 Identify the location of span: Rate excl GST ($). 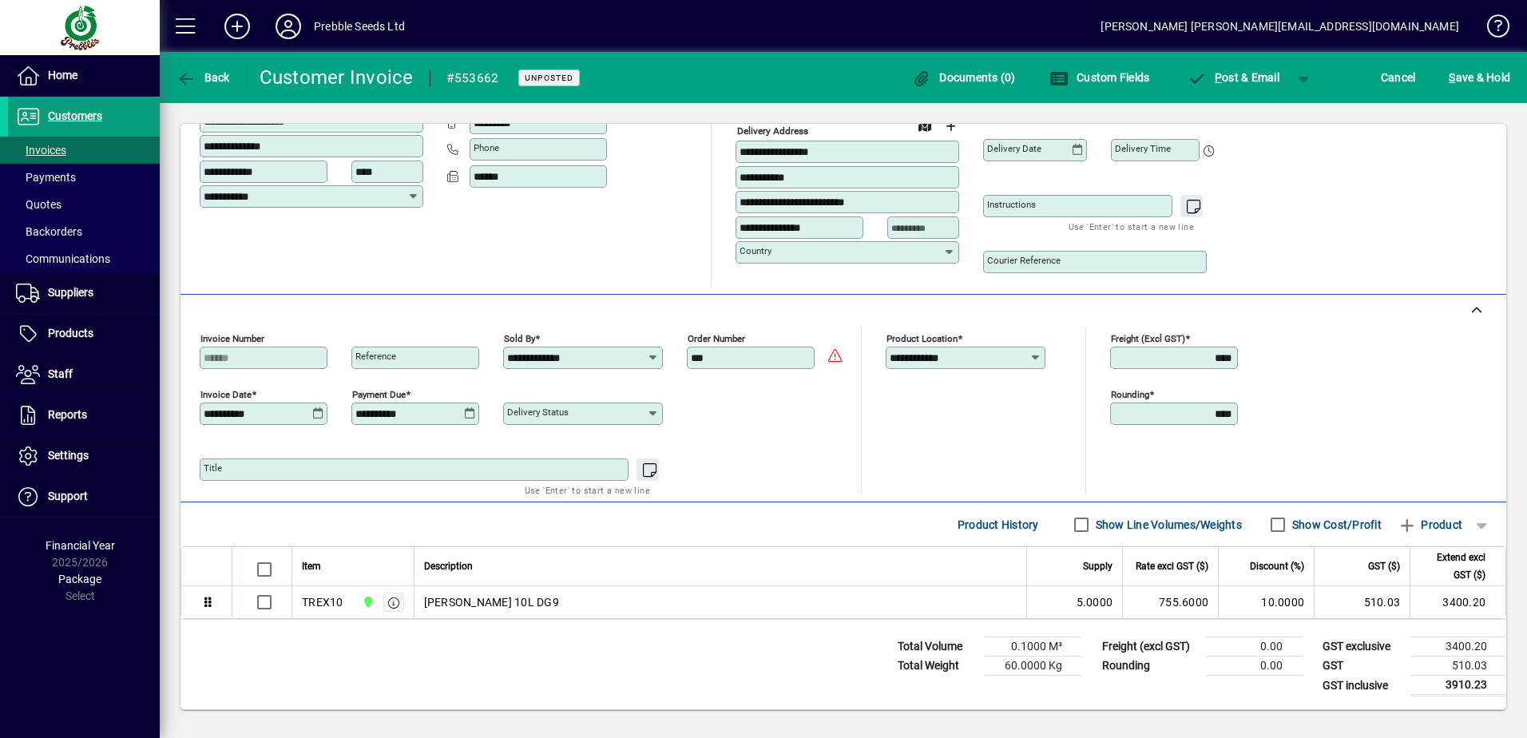
(1172, 566).